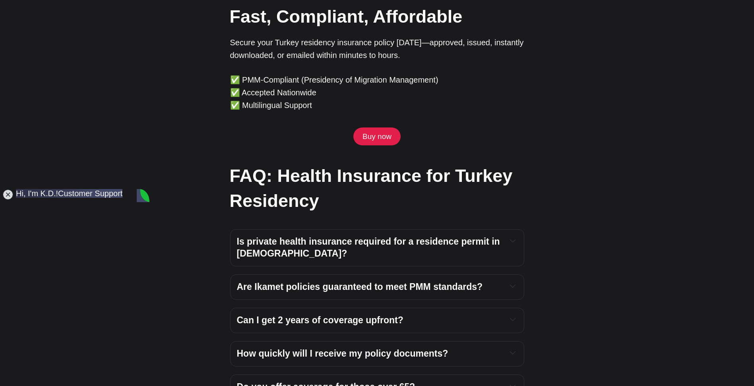  Describe the element at coordinates (377, 93) in the screenshot. I see `p: ✅ PMM-Compliant (Presidency of Migration Management) ✅ Accepted Nationwide ✅ Multilingual Support` at that location.